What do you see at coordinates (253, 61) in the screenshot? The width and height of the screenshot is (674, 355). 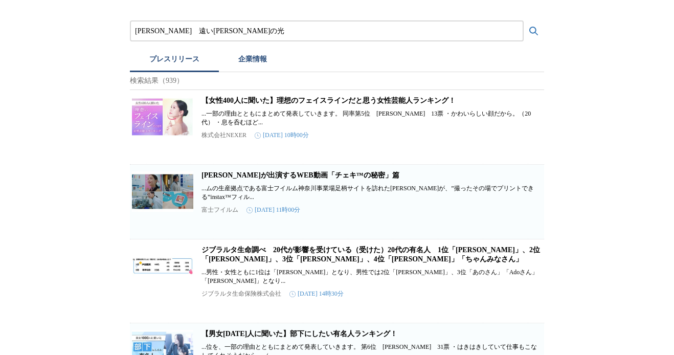 I see `button: 企業情報` at bounding box center [253, 61].